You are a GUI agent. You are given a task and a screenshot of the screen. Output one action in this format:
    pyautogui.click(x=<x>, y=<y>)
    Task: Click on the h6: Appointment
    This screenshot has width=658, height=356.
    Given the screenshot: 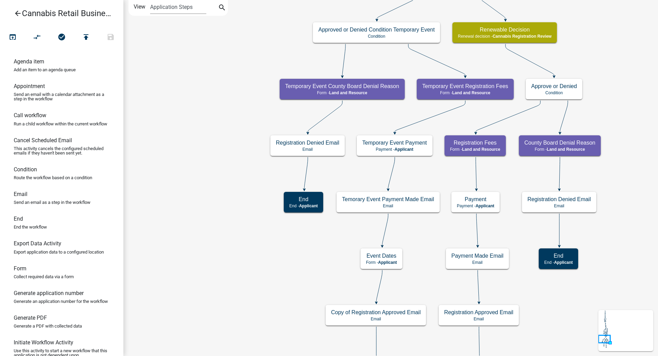 What is the action you would take?
    pyautogui.click(x=29, y=86)
    